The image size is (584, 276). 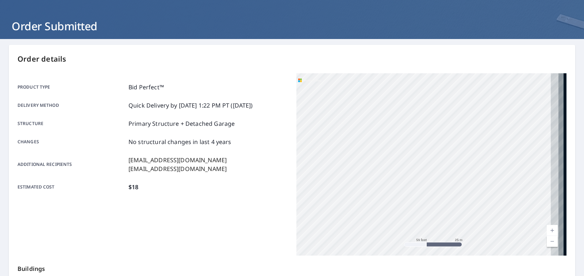 What do you see at coordinates (292, 59) in the screenshot?
I see `p: Order details` at bounding box center [292, 59].